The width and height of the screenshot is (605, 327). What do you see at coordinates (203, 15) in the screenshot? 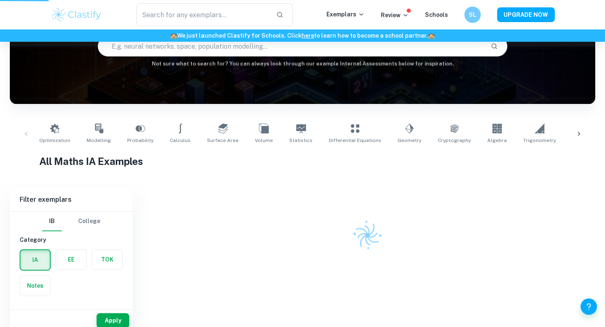
I see `input: Search for any exemplars...` at bounding box center [203, 15].